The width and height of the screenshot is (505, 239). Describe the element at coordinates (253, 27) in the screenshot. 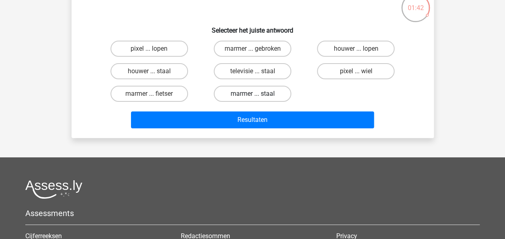

I see `h6: Selecteer het juiste antwoord` at that location.